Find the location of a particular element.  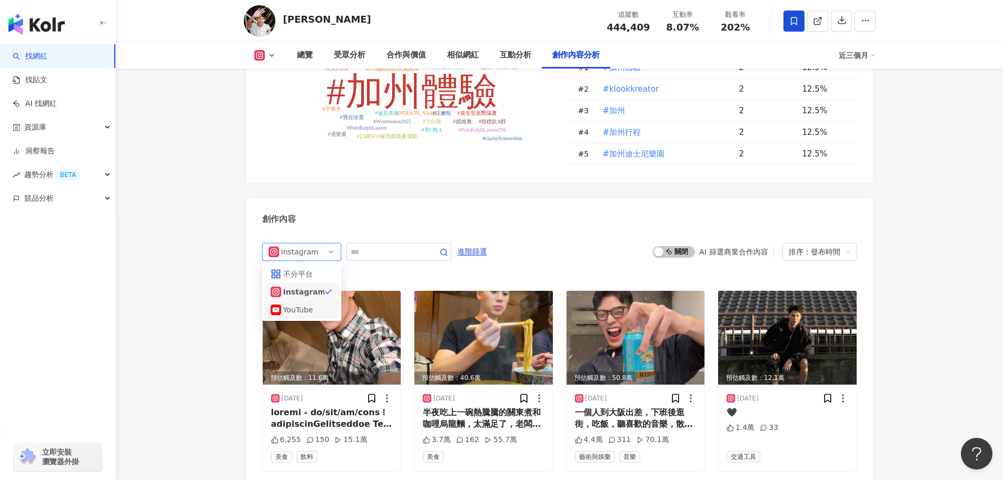

div: 預估觸及數：11.6萬 is located at coordinates (332, 377).